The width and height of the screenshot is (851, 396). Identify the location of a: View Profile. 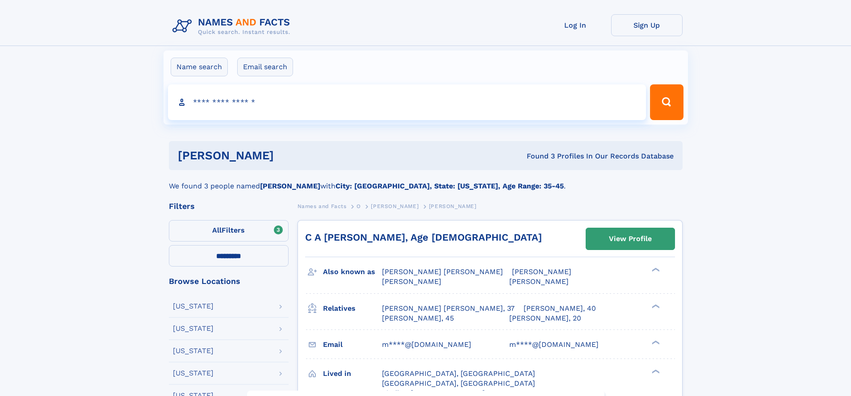
(630, 239).